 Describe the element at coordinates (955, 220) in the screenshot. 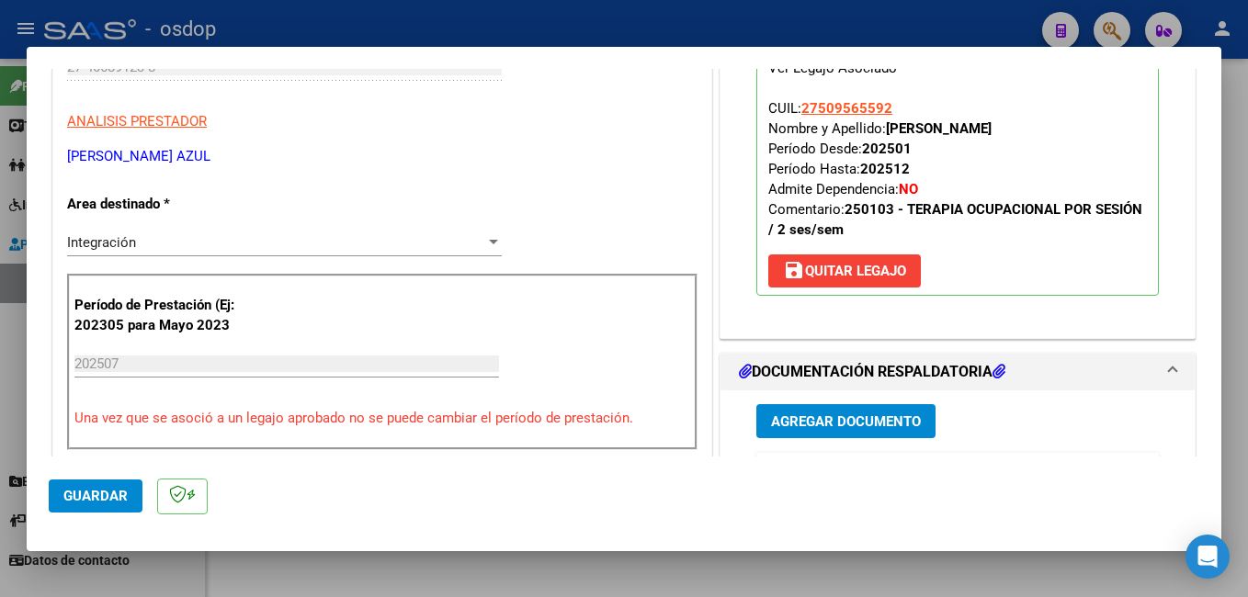

I see `strong: 250103 - TERAPIA OCUPACIONAL POR SESIÓN / 2 ses/sem` at that location.